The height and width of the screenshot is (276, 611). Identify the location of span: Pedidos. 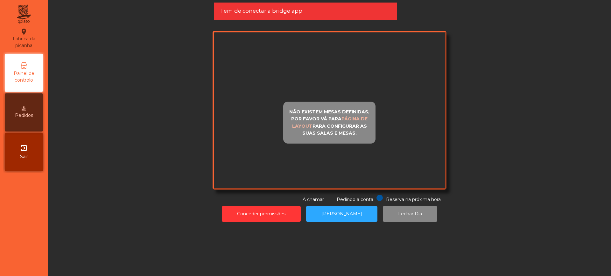
(24, 115).